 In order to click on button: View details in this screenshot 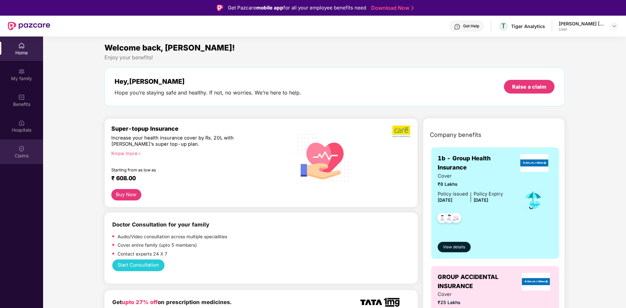, I will do `click(454, 247)`.